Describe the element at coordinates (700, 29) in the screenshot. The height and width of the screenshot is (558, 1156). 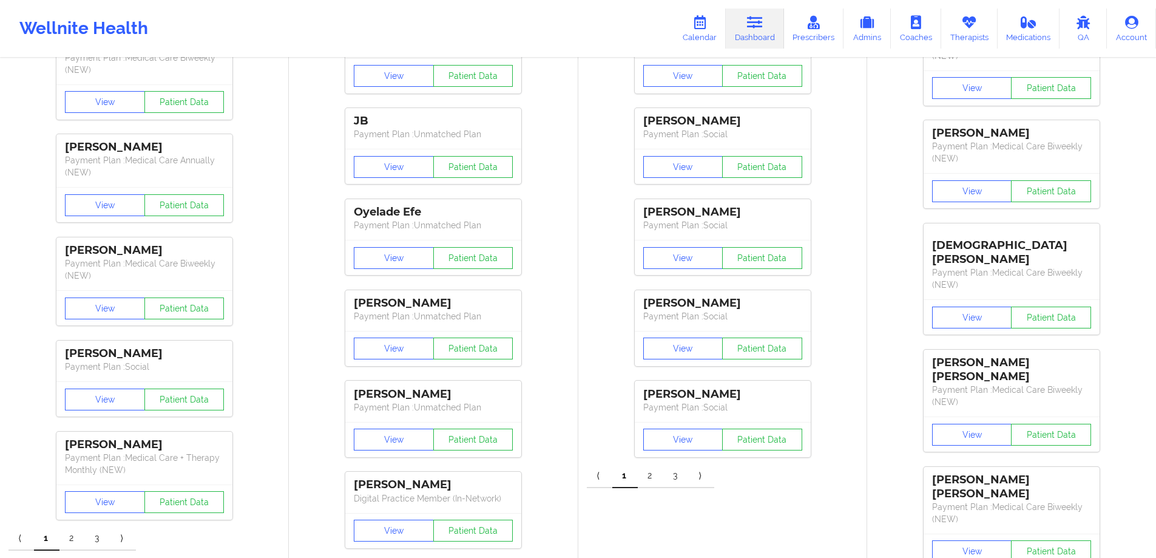
I see `a: Calendar` at that location.